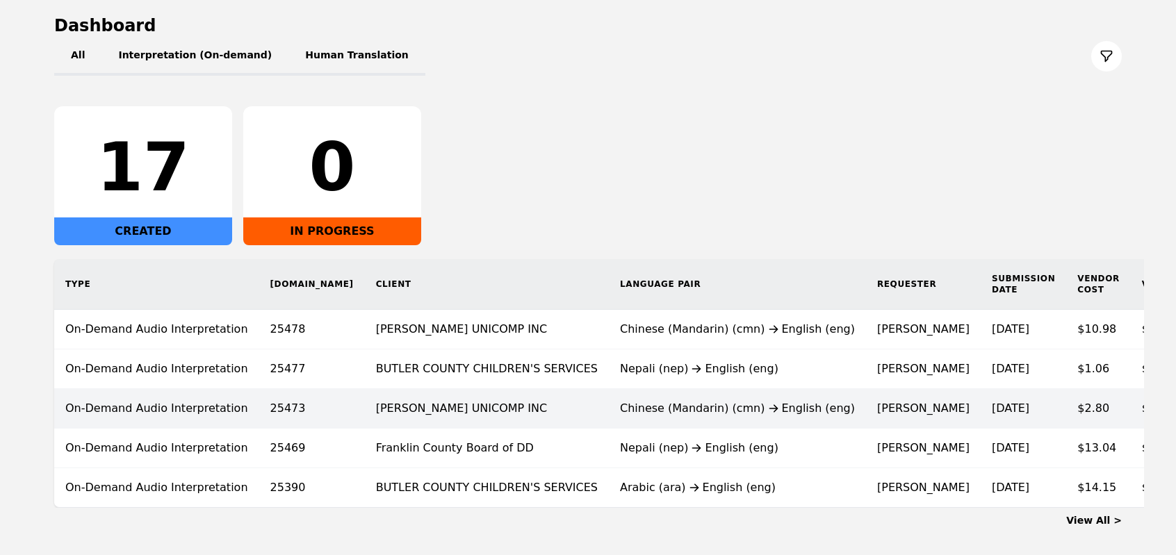 The image size is (1176, 555). Describe the element at coordinates (588, 26) in the screenshot. I see `h1: Dashboard` at that location.